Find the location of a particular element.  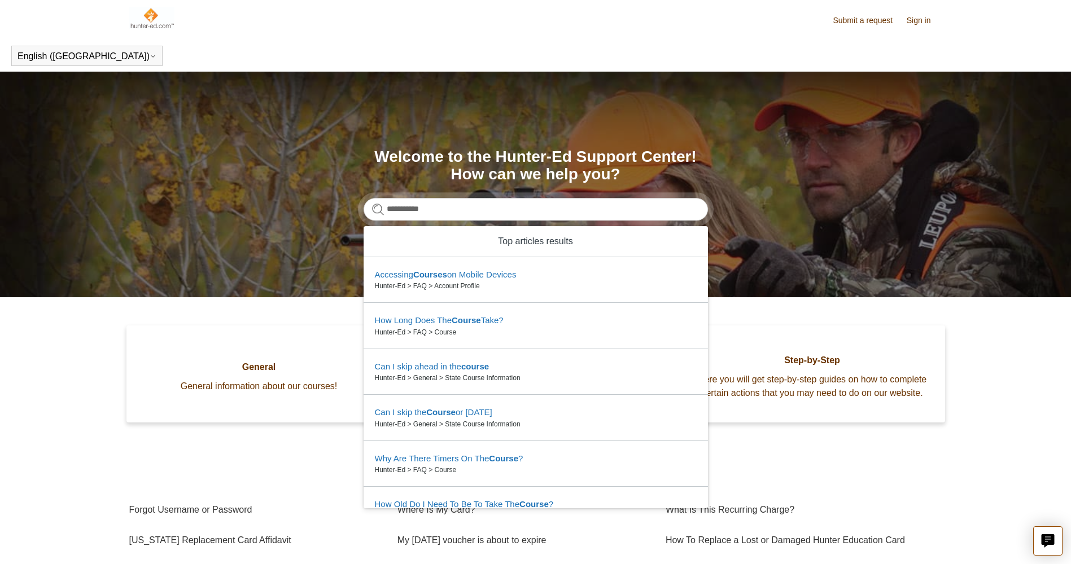

a: General General information about our courses! is located at coordinates (259, 374).